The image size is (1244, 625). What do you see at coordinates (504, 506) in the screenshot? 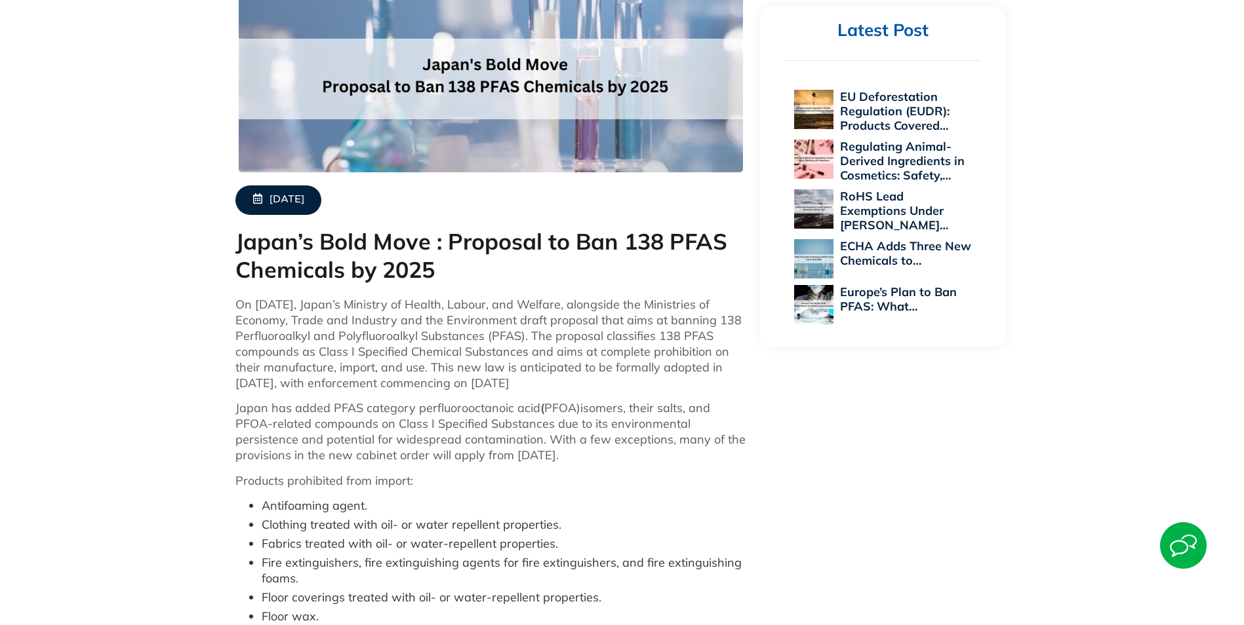
I see `li: Antifoaming agent.` at bounding box center [504, 506].